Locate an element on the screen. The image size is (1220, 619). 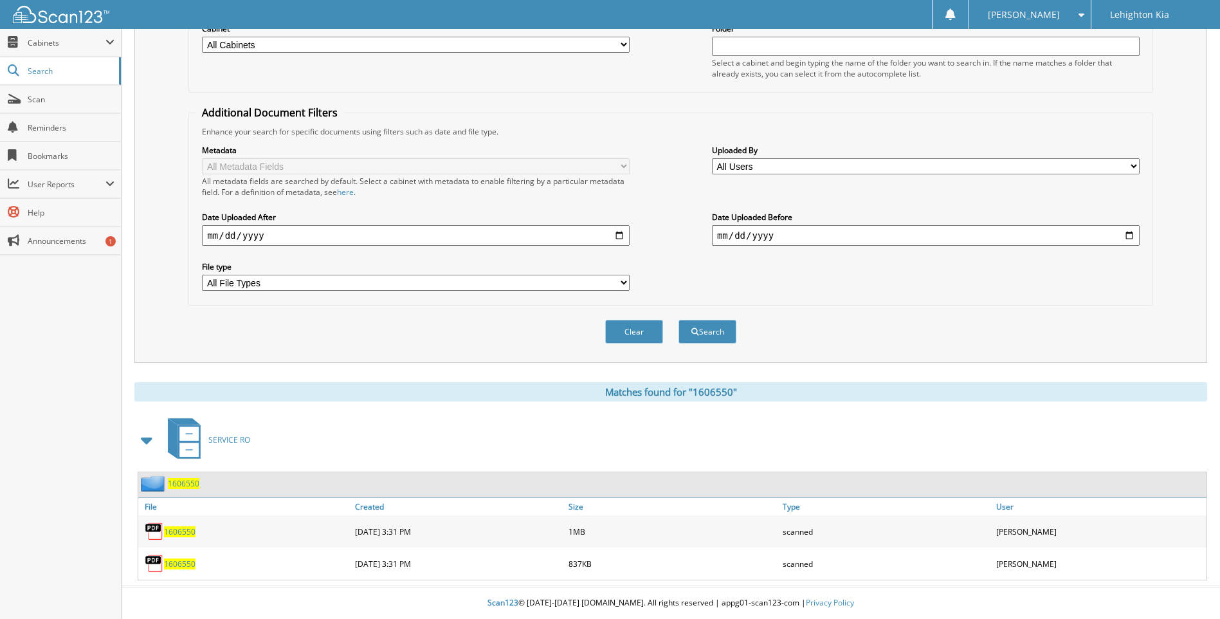
img: folder2.png is located at coordinates (154, 483).